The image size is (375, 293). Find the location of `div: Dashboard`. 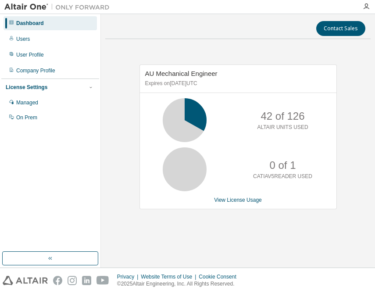

div: Dashboard is located at coordinates (30, 23).